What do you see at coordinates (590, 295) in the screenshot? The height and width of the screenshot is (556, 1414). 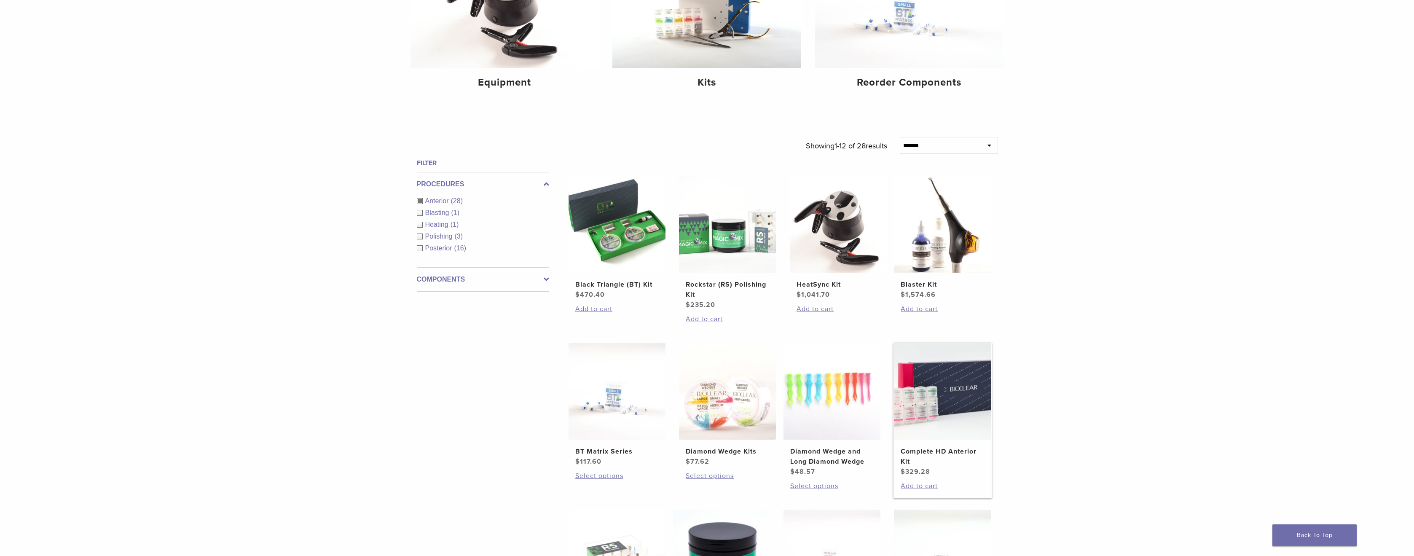 I see `bdi: 470.40` at bounding box center [590, 295].